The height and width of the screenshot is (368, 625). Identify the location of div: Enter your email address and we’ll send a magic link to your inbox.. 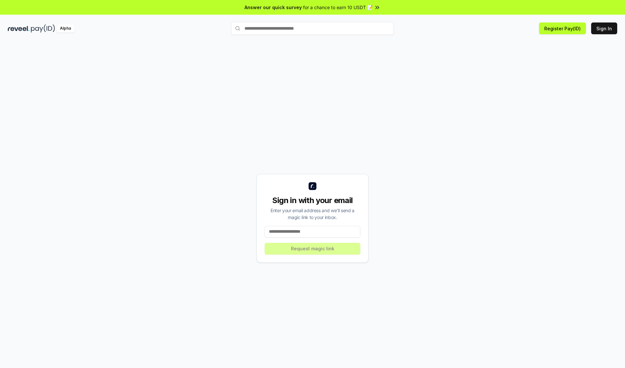
(313, 214).